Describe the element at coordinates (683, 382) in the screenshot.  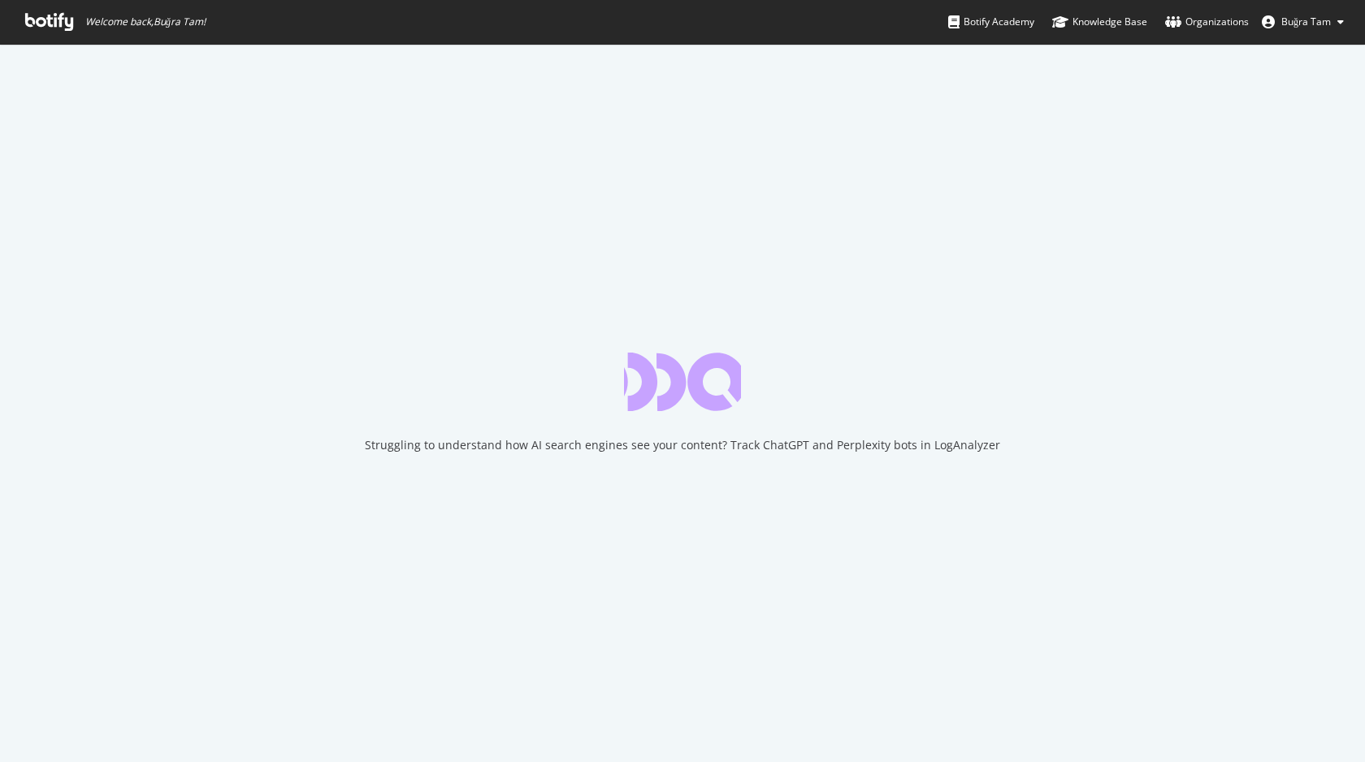
I see `div: animation` at that location.